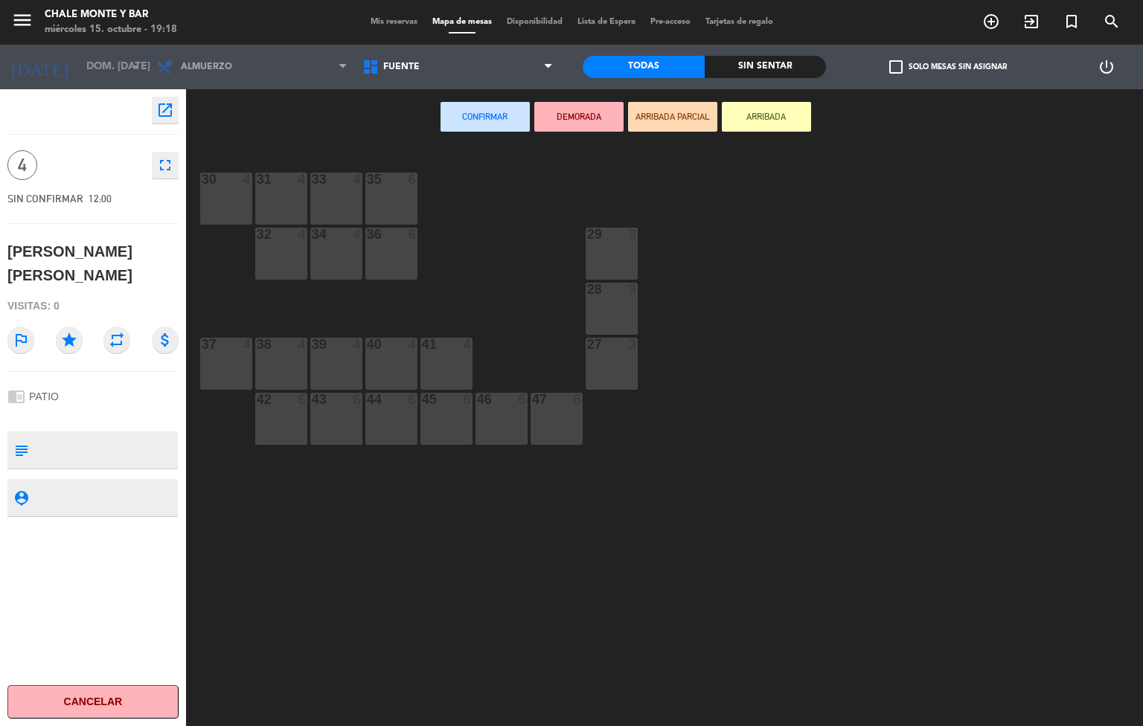 Image resolution: width=1143 pixels, height=726 pixels. I want to click on div: 29, so click(587, 234).